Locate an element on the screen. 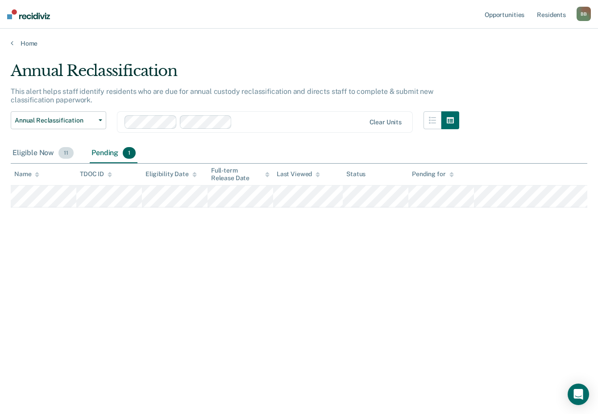  div: Open Intercom Messenger is located at coordinates (579, 394).